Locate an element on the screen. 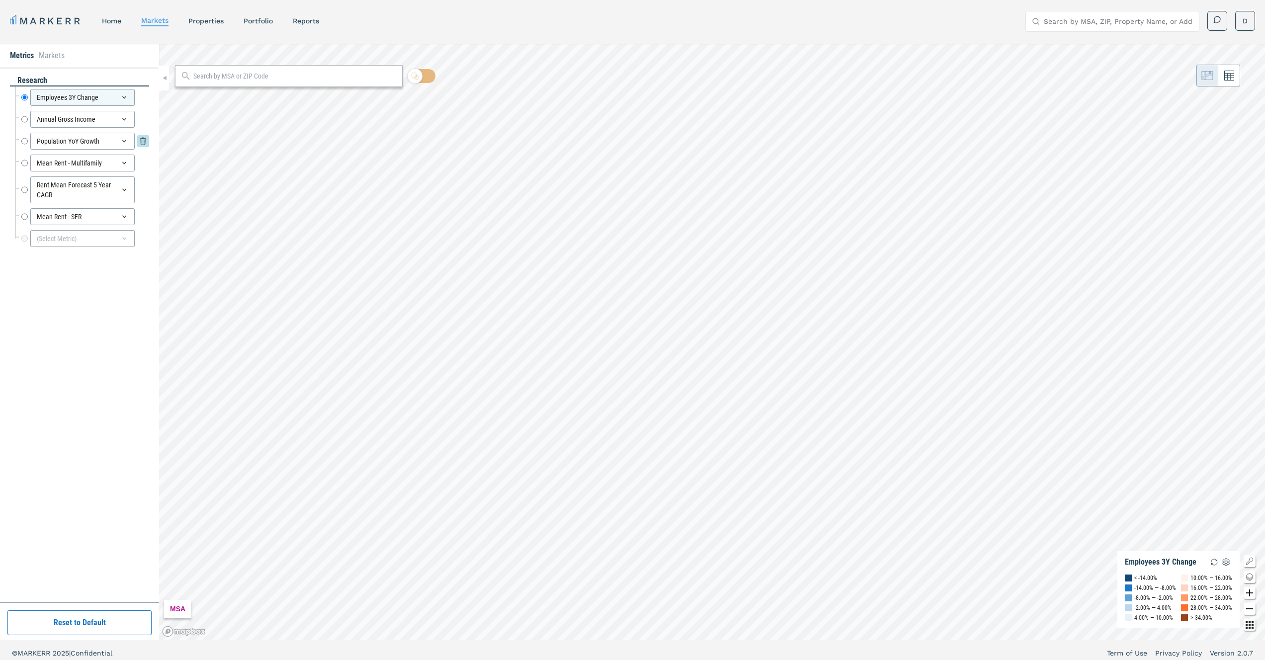 The width and height of the screenshot is (1265, 660). a: Mapbox logo is located at coordinates (184, 631).